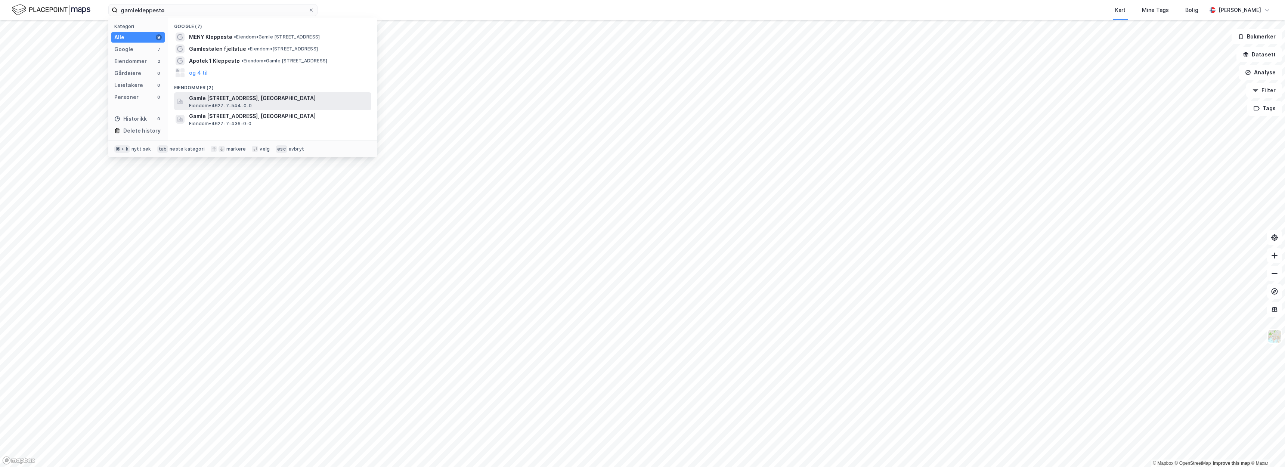 The width and height of the screenshot is (1285, 467). I want to click on div: Alle, so click(119, 37).